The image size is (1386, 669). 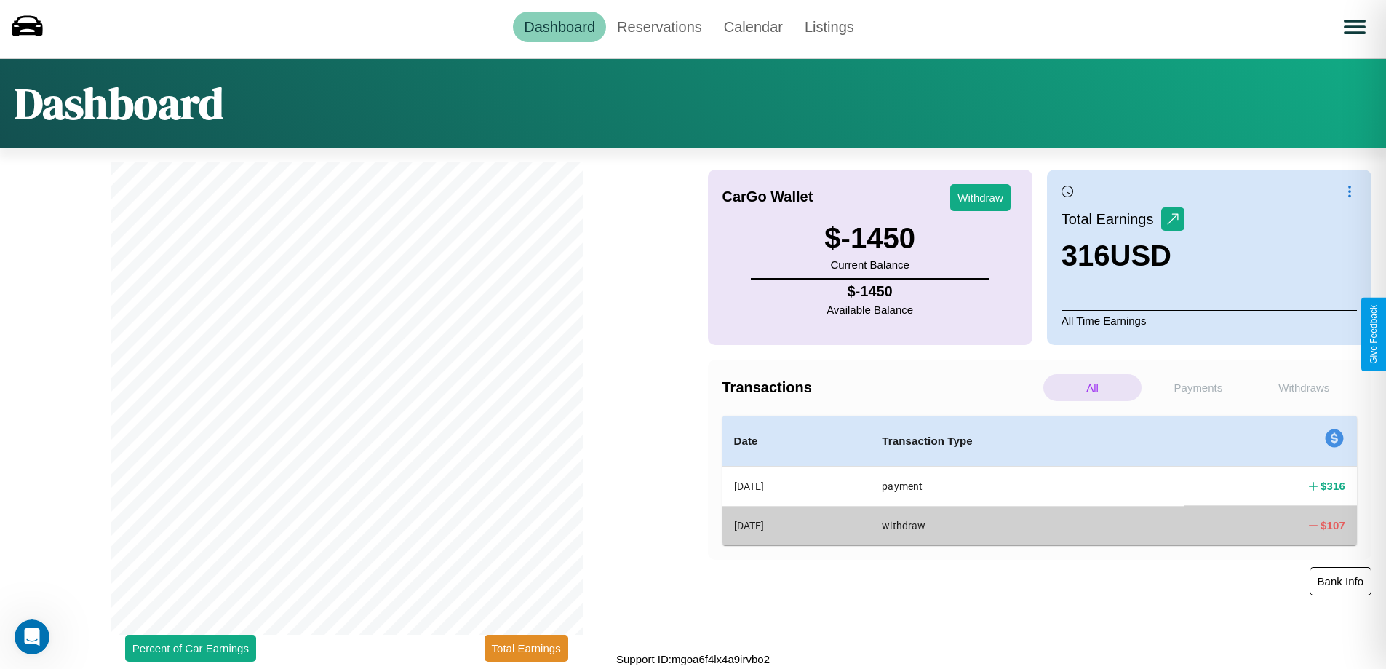 I want to click on p: Total Earnings, so click(x=1111, y=219).